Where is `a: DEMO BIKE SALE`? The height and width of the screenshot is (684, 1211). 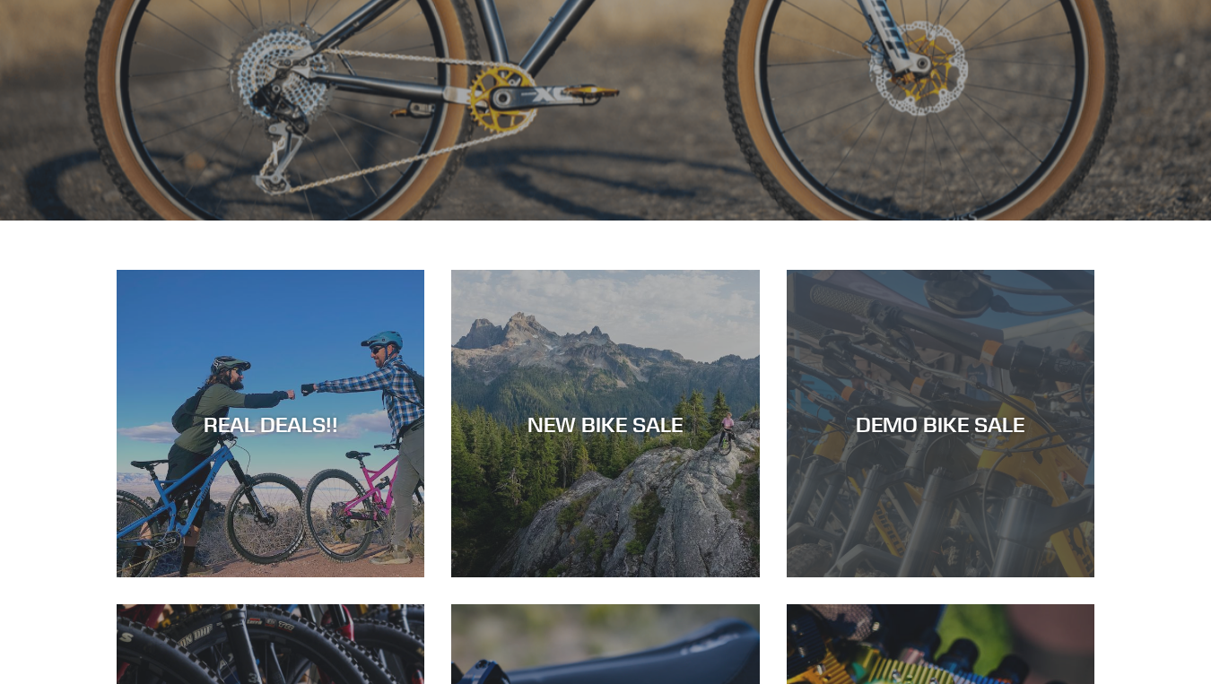 a: DEMO BIKE SALE is located at coordinates (940, 423).